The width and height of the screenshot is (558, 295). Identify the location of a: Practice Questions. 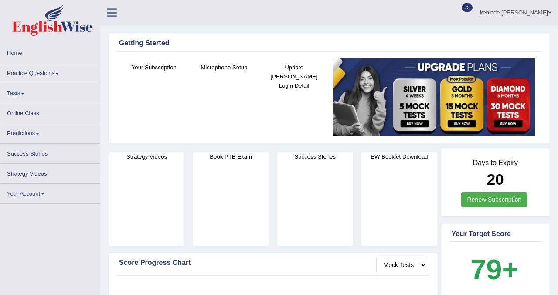
(50, 71).